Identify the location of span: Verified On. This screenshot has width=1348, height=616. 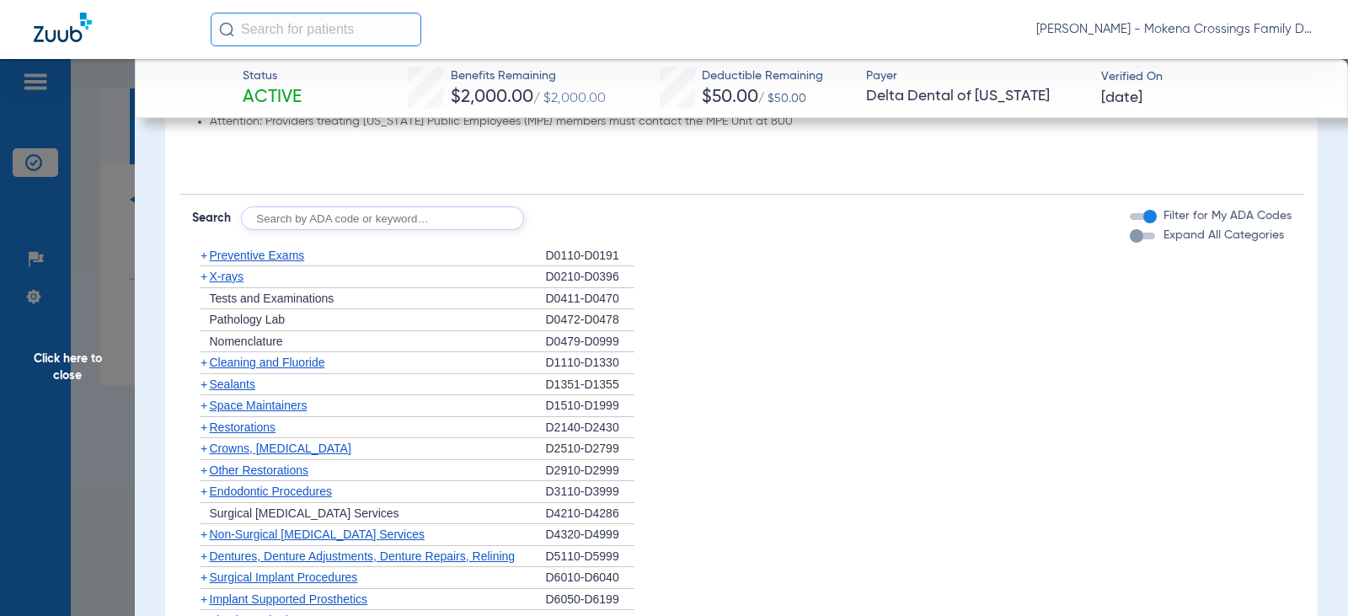
(1211, 77).